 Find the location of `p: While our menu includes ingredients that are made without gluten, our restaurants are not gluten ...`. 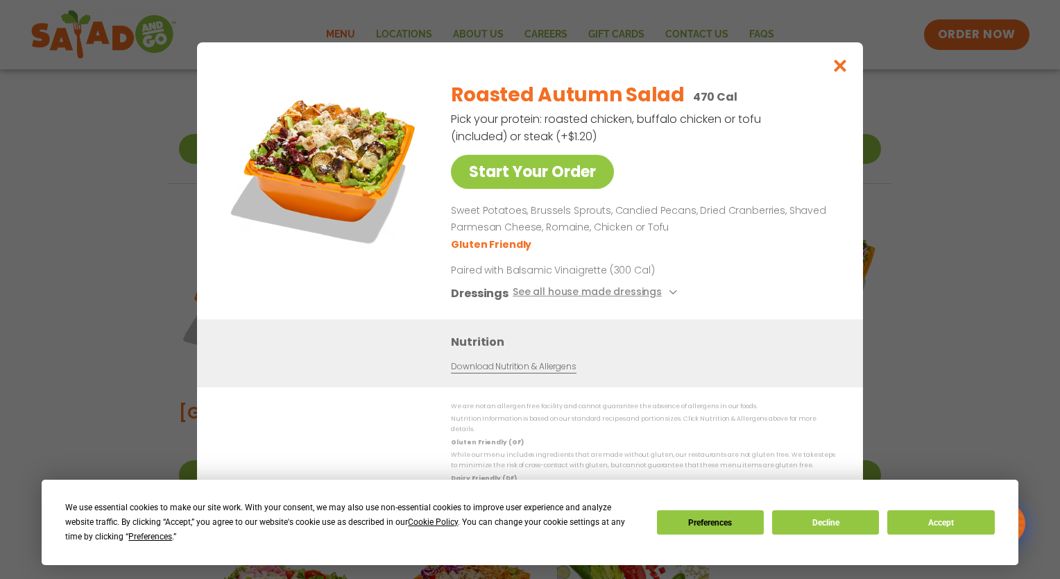

p: While our menu includes ingredients that are made without gluten, our restaurants are not gluten ... is located at coordinates (643, 460).